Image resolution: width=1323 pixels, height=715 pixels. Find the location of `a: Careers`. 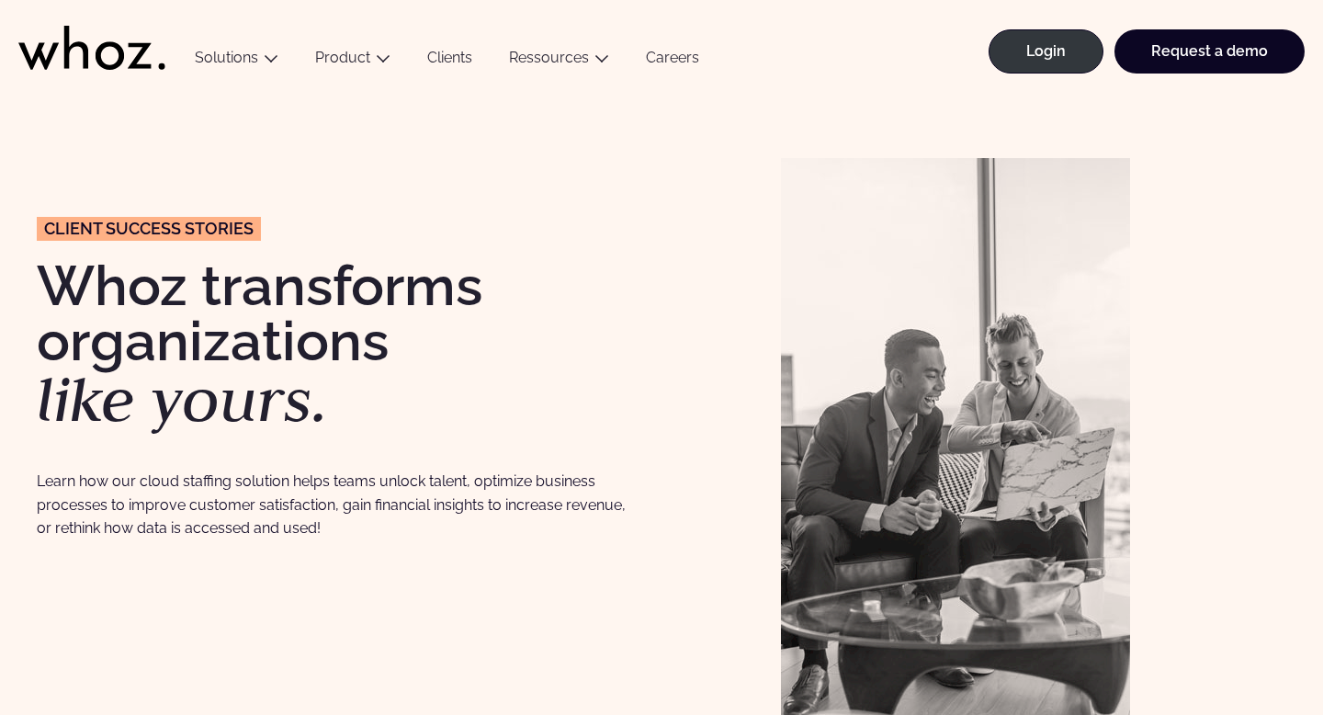

a: Careers is located at coordinates (673, 61).